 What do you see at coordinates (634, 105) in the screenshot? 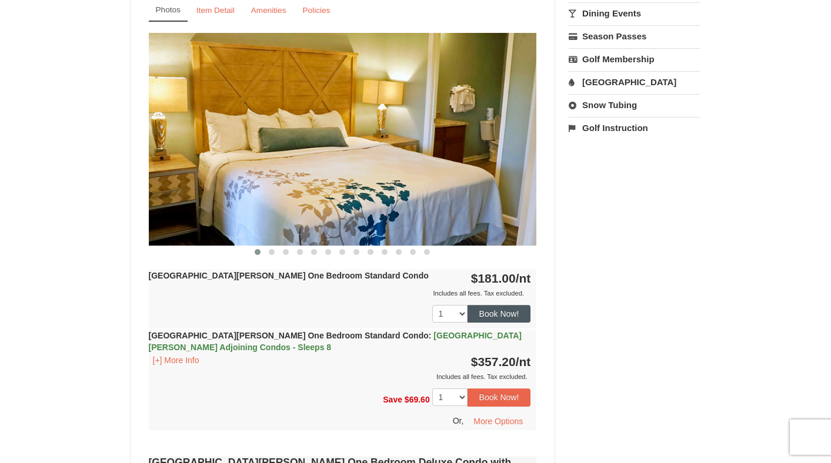
I see `a: Snow Tubing` at bounding box center [634, 105].